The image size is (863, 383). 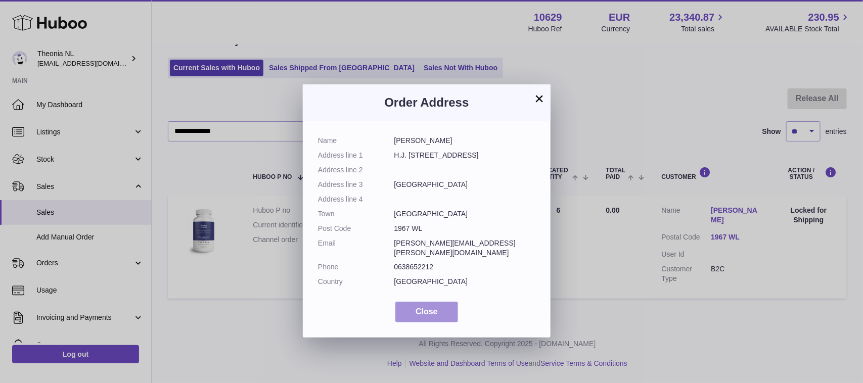 What do you see at coordinates (356, 229) in the screenshot?
I see `dt: Post Code` at bounding box center [356, 229].